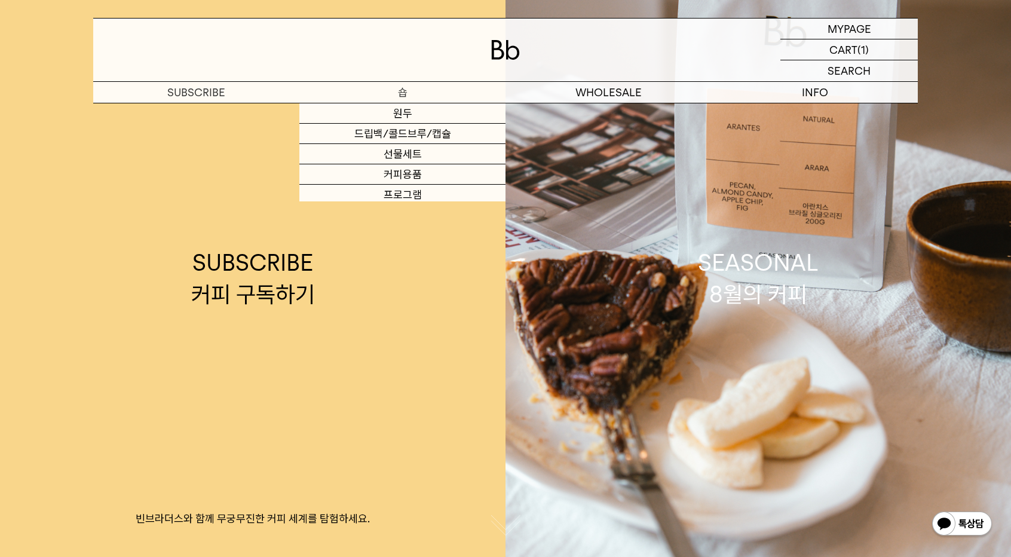 The height and width of the screenshot is (557, 1011). Describe the element at coordinates (196, 92) in the screenshot. I see `p: SUBSCRIBE` at that location.